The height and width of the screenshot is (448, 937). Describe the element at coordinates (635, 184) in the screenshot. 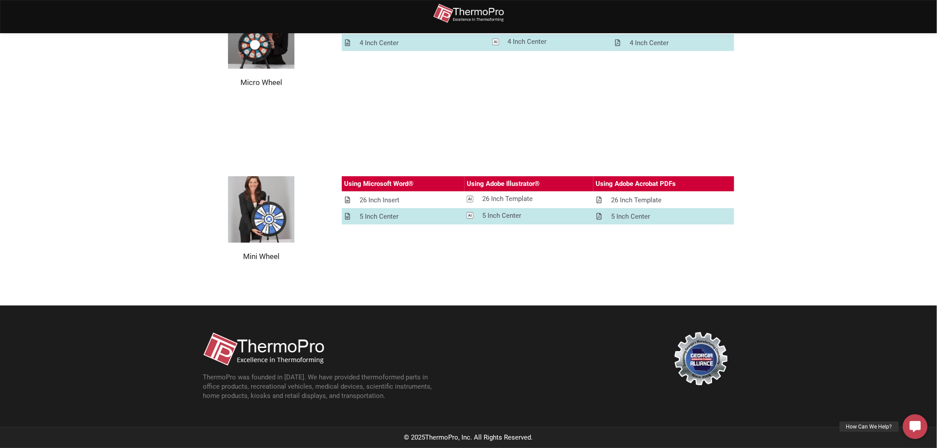

I see `div: Using Adobe Acrobat PDFs` at that location.